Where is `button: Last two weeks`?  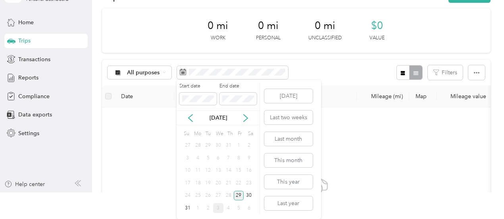 button: Last two weeks is located at coordinates (288, 117).